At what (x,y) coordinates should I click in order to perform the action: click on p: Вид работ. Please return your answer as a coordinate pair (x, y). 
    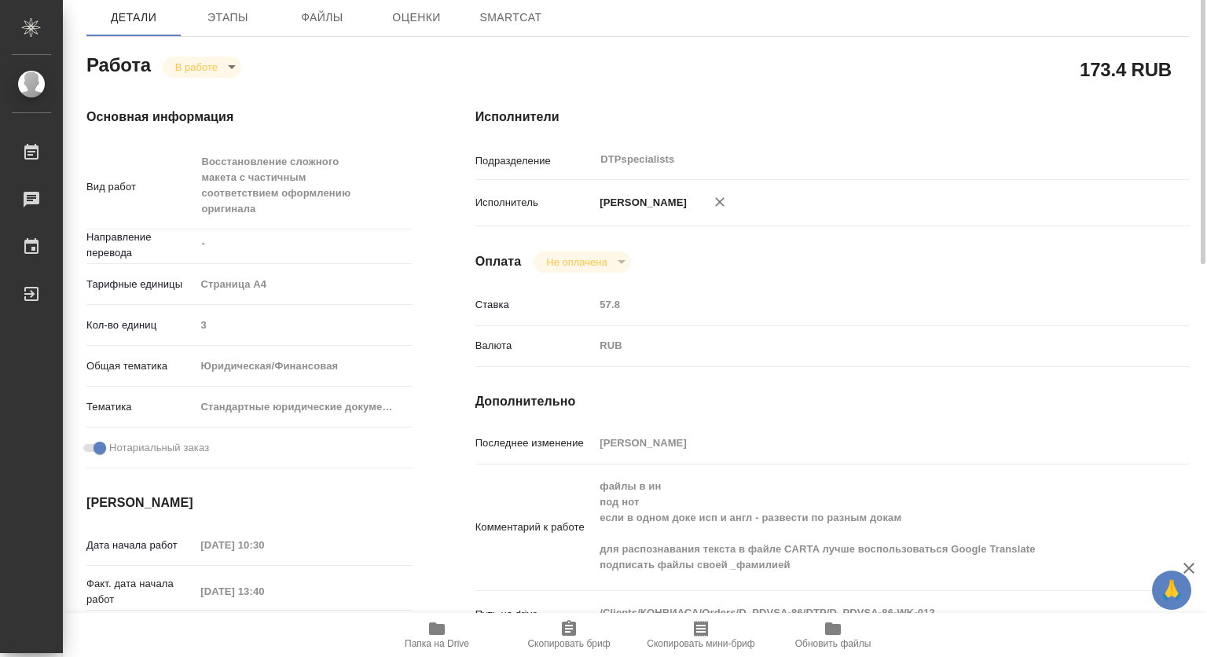
    Looking at the image, I should click on (141, 187).